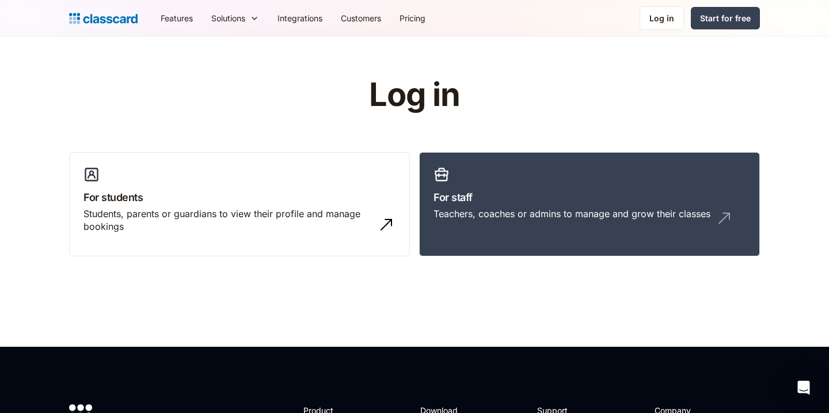  Describe the element at coordinates (103, 18) in the screenshot. I see `a: home` at that location.